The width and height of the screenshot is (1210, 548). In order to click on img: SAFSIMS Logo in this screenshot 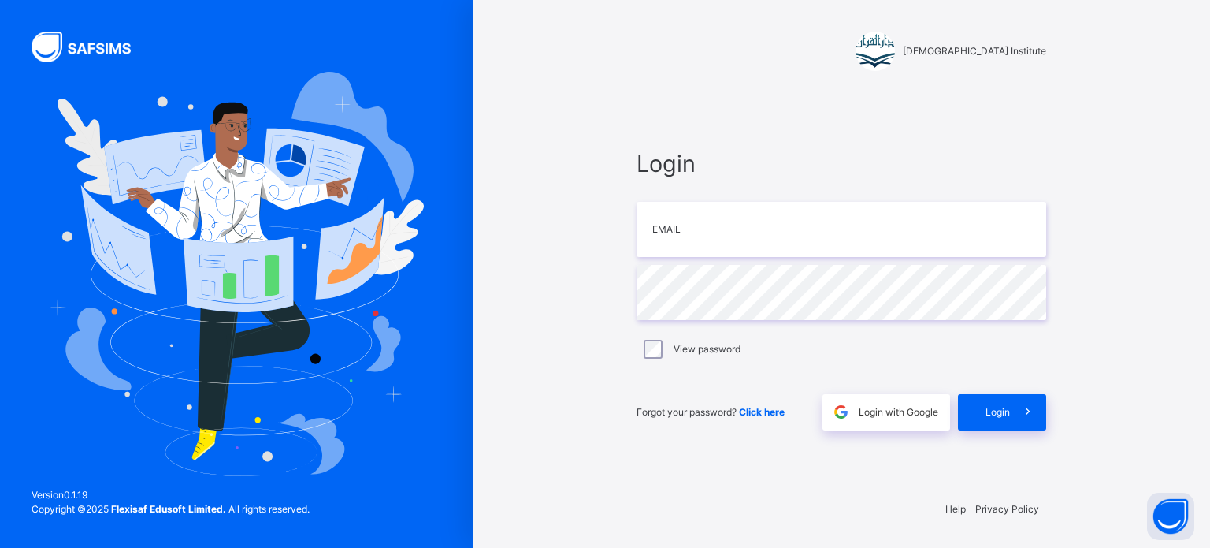, I will do `click(91, 46)`.